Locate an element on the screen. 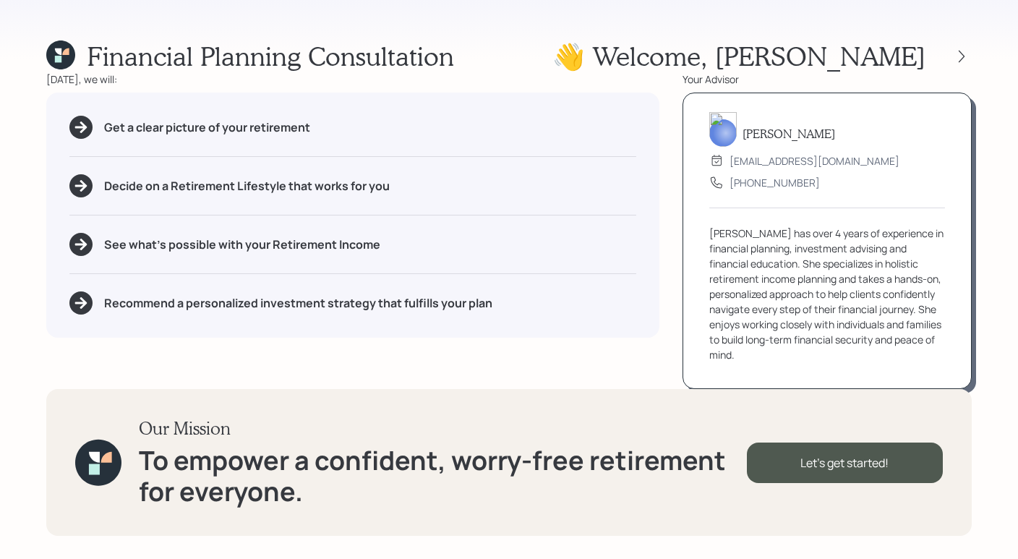  h1: To empower a confident, worry-free retirement for everyone. is located at coordinates (442, 476).